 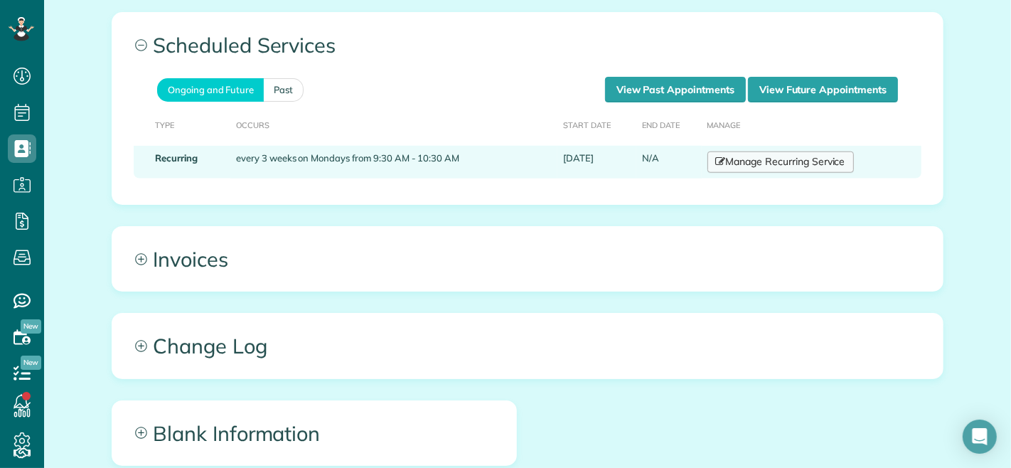 What do you see at coordinates (284, 90) in the screenshot?
I see `a: Past` at bounding box center [284, 90].